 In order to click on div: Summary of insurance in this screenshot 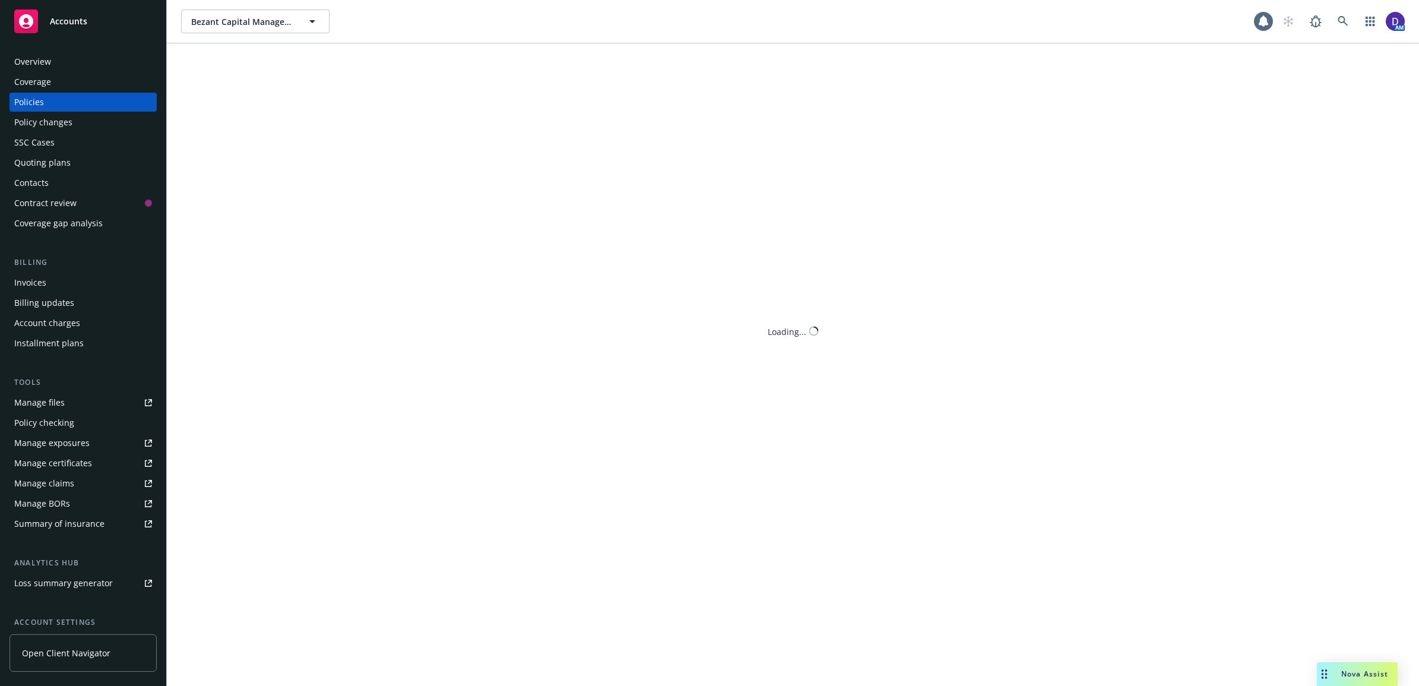, I will do `click(59, 524)`.